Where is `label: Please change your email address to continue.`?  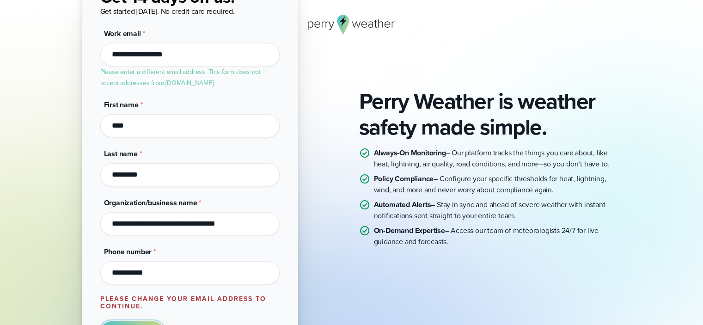 label: Please change your email address to continue. is located at coordinates (183, 302).